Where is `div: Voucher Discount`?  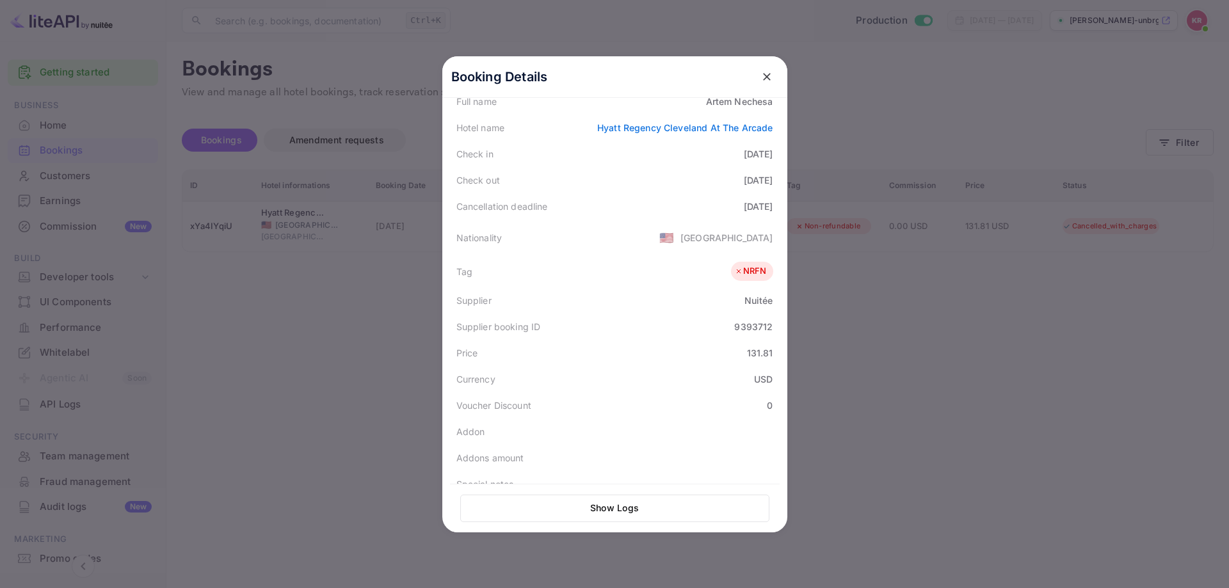
div: Voucher Discount is located at coordinates (493, 405).